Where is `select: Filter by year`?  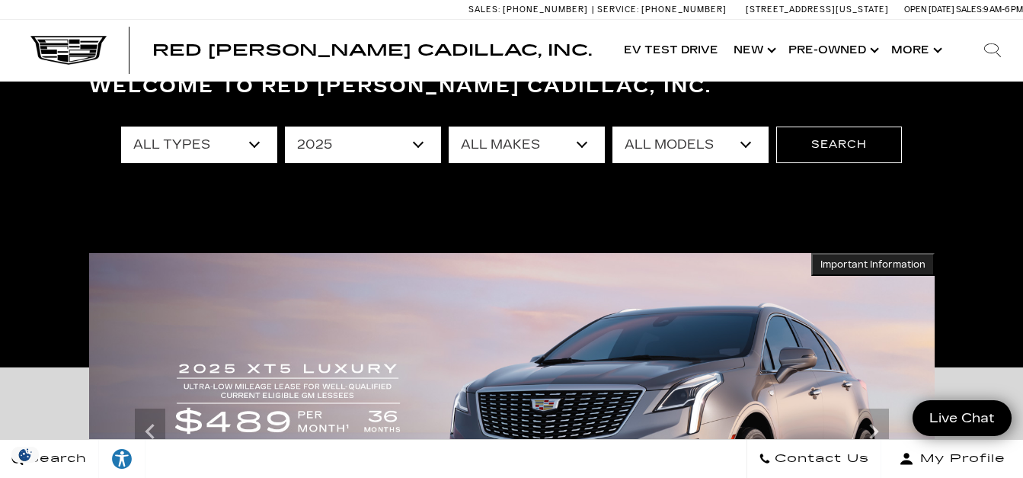
select: Filter by year is located at coordinates (363, 145).